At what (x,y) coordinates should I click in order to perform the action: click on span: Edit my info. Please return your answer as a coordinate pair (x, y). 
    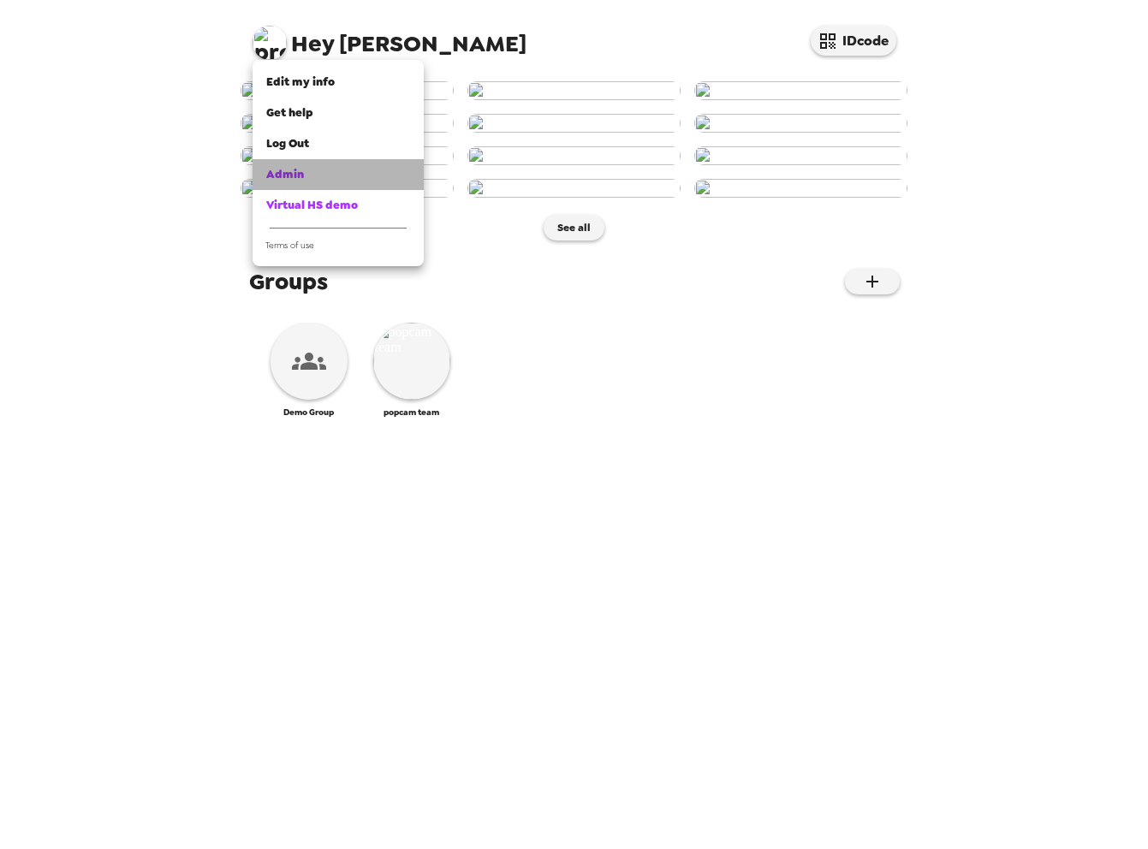
    Looking at the image, I should click on (300, 81).